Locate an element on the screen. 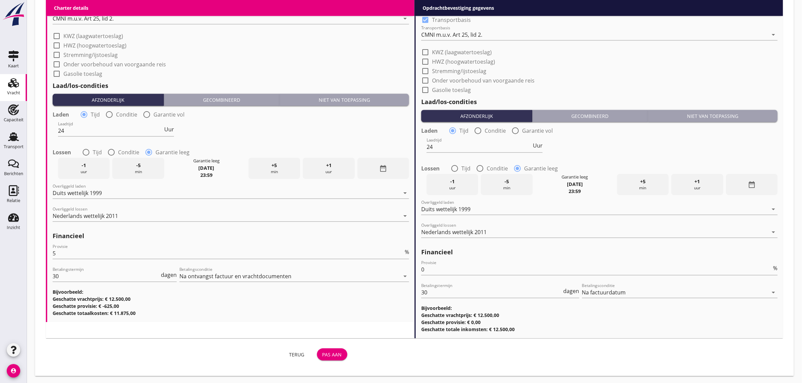 The image size is (802, 383). img: logo-small.a267ee39.svg is located at coordinates (13, 14).